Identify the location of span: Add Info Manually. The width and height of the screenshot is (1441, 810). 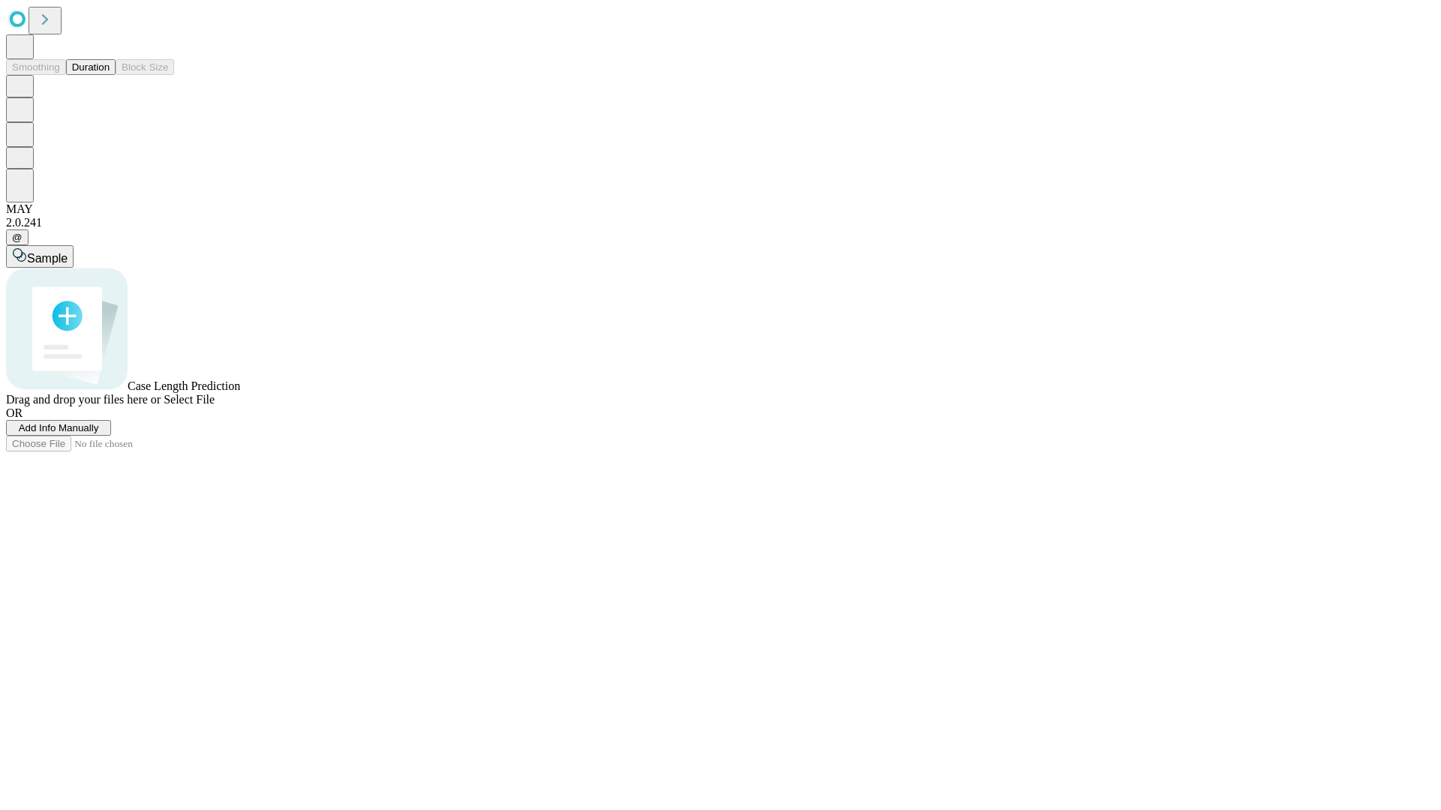
(59, 428).